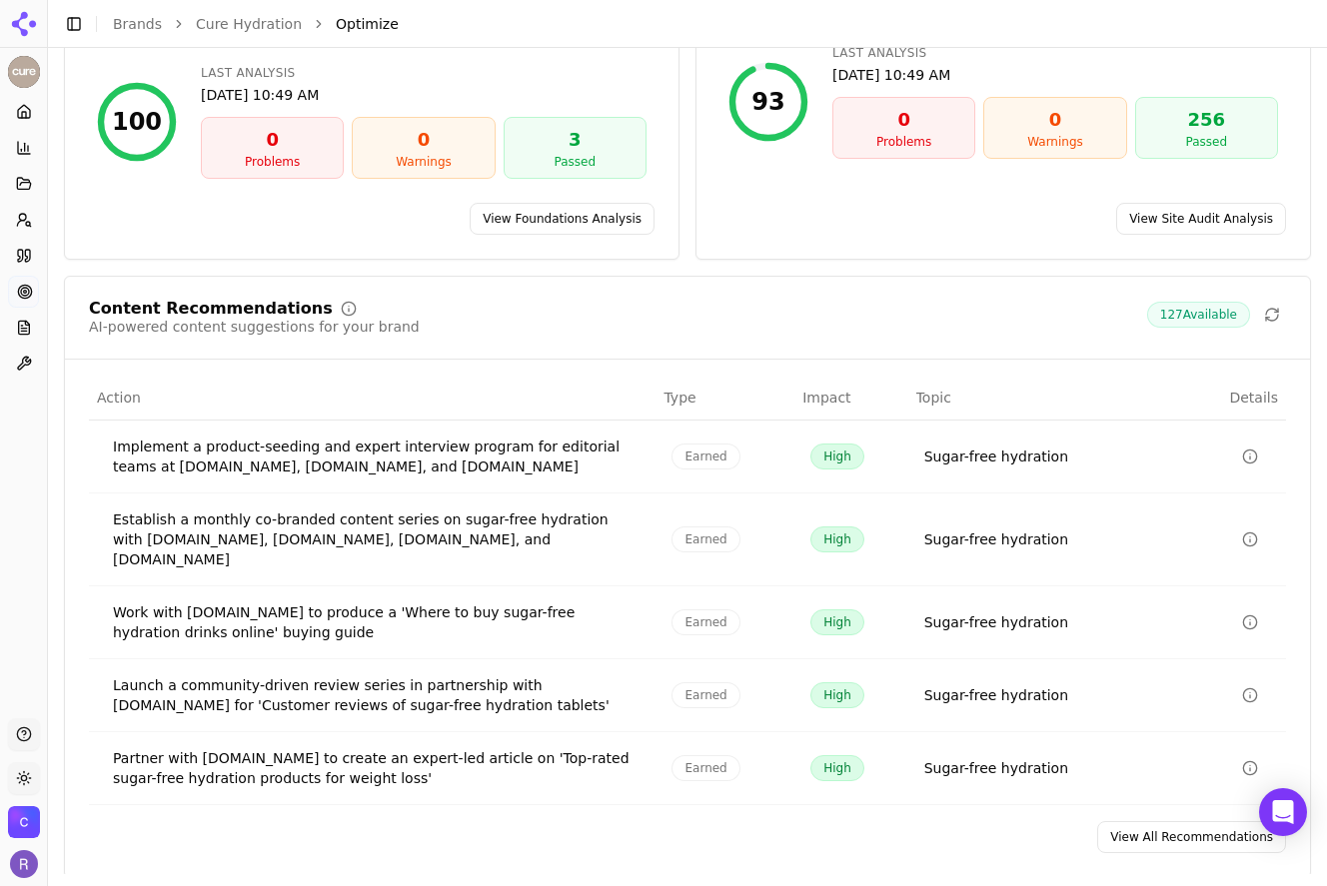 This screenshot has width=1327, height=886. What do you see at coordinates (254, 327) in the screenshot?
I see `div: AI-powered content suggestions for your brand` at bounding box center [254, 327].